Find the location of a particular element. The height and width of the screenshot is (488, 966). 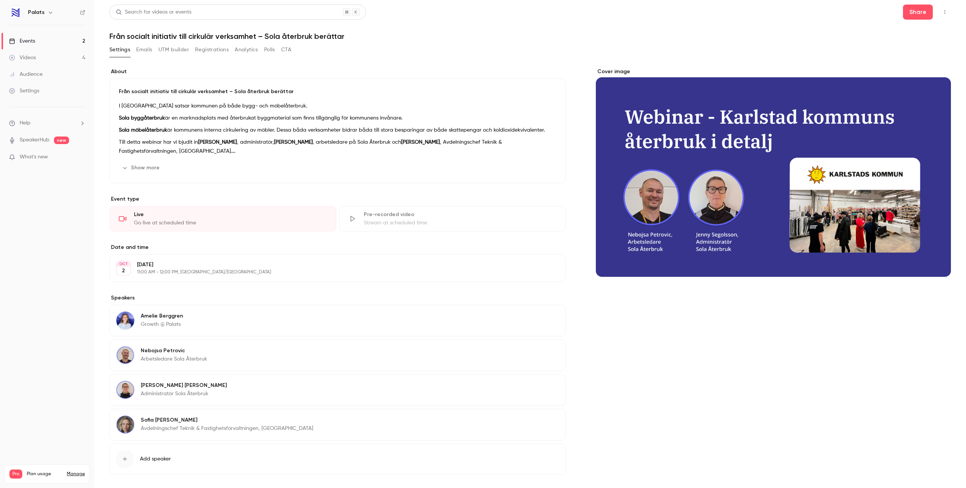

div: Stream at scheduled time is located at coordinates (460, 223).